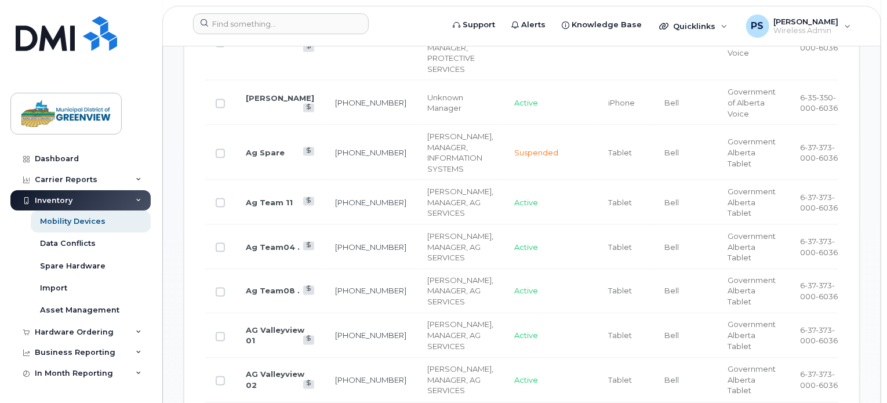 This screenshot has width=887, height=403. I want to click on a: Ag Team 11, so click(269, 202).